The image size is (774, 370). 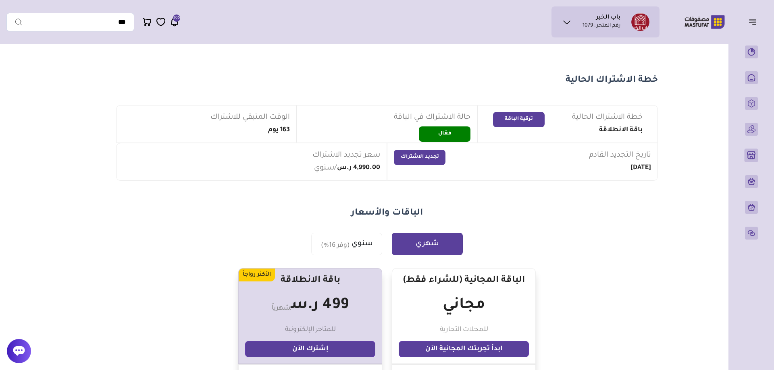 What do you see at coordinates (346, 156) in the screenshot?
I see `span: سعر تجديد الاشتراك` at bounding box center [346, 156].